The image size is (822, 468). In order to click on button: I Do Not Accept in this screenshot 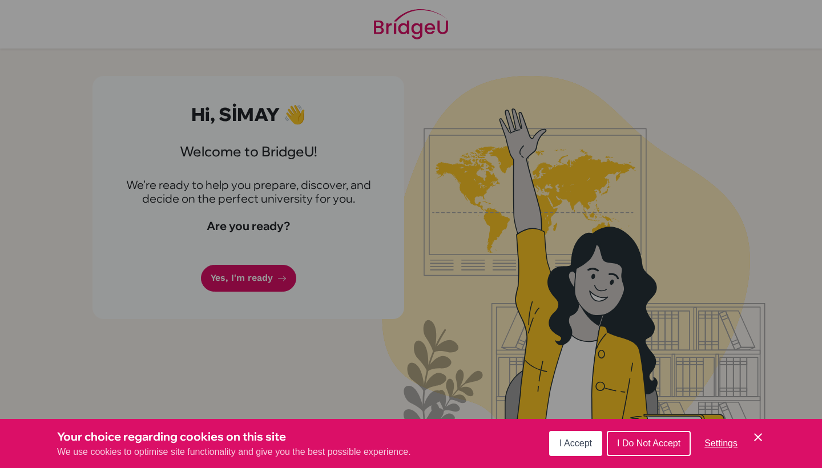, I will do `click(648, 443)`.